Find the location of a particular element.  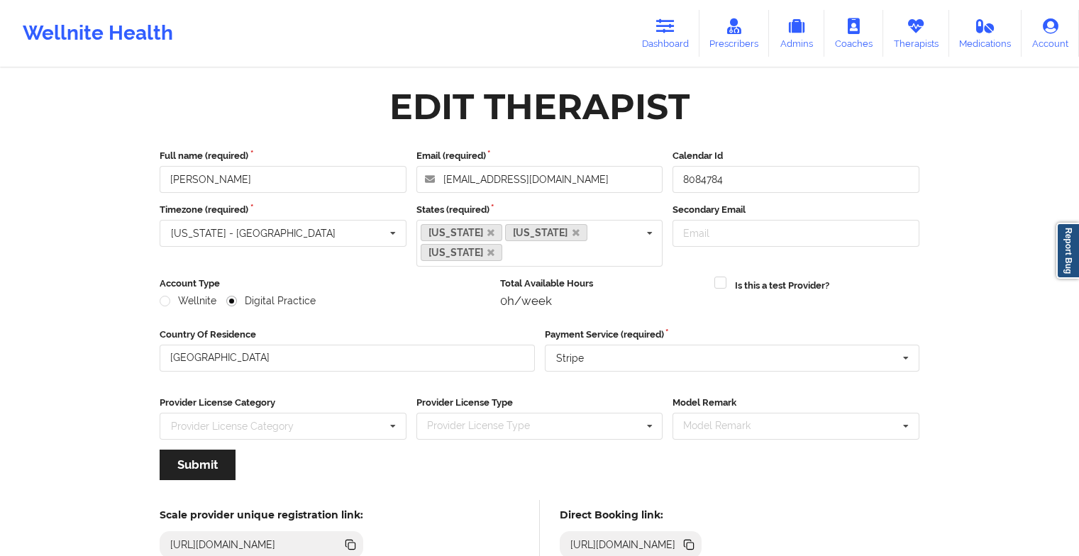

label: Digital Practice is located at coordinates (271, 301).